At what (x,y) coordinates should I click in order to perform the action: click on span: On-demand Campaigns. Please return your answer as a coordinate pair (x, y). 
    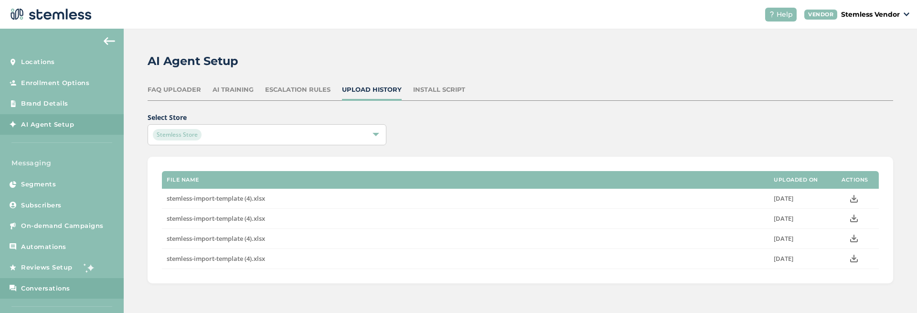
    Looking at the image, I should click on (62, 226).